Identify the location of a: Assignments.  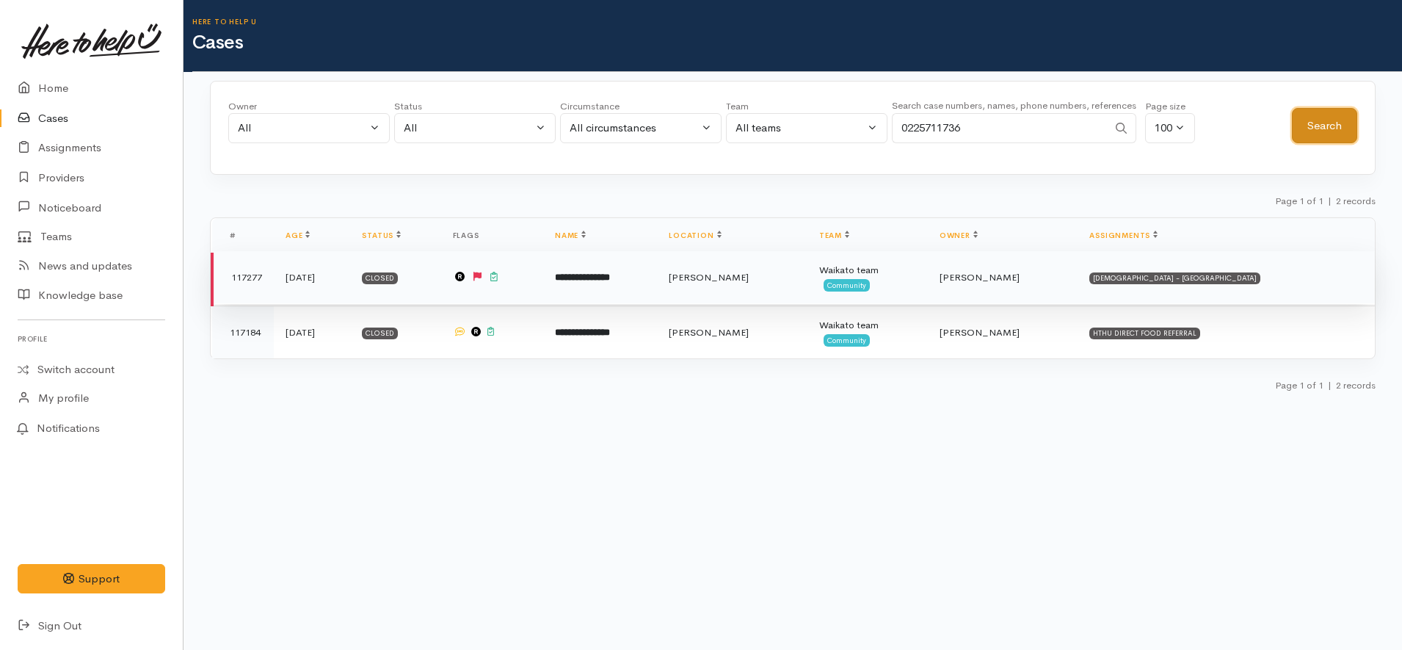
(1123, 235).